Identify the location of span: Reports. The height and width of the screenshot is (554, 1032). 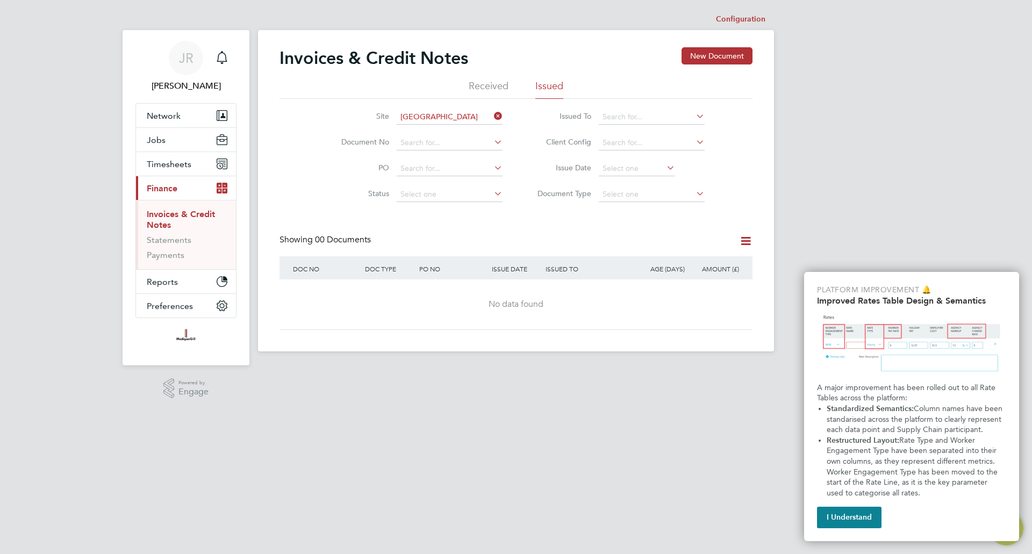
(162, 282).